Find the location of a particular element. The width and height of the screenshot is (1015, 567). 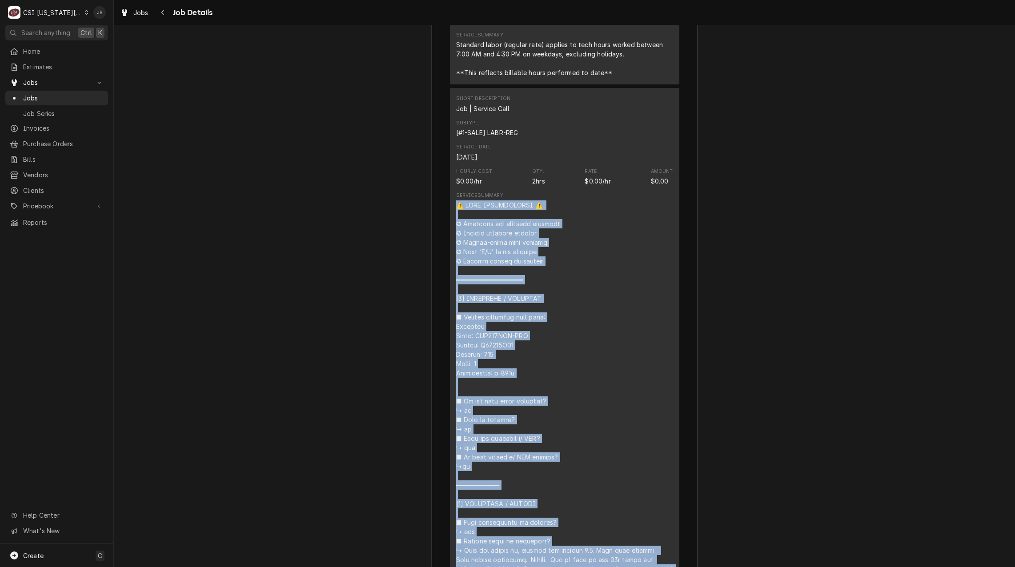

button: Search anythingCtrlK is located at coordinates (56, 32).